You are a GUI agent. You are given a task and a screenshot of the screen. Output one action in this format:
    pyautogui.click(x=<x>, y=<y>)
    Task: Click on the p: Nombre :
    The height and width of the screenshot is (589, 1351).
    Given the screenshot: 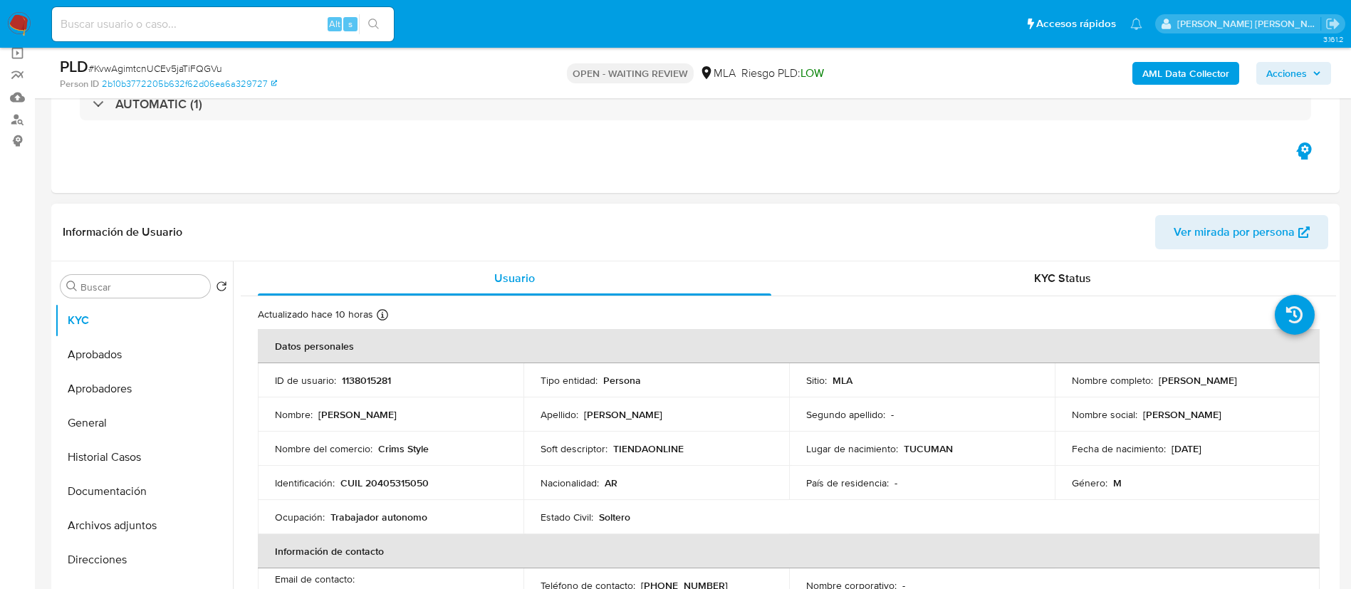 What is the action you would take?
    pyautogui.click(x=293, y=414)
    